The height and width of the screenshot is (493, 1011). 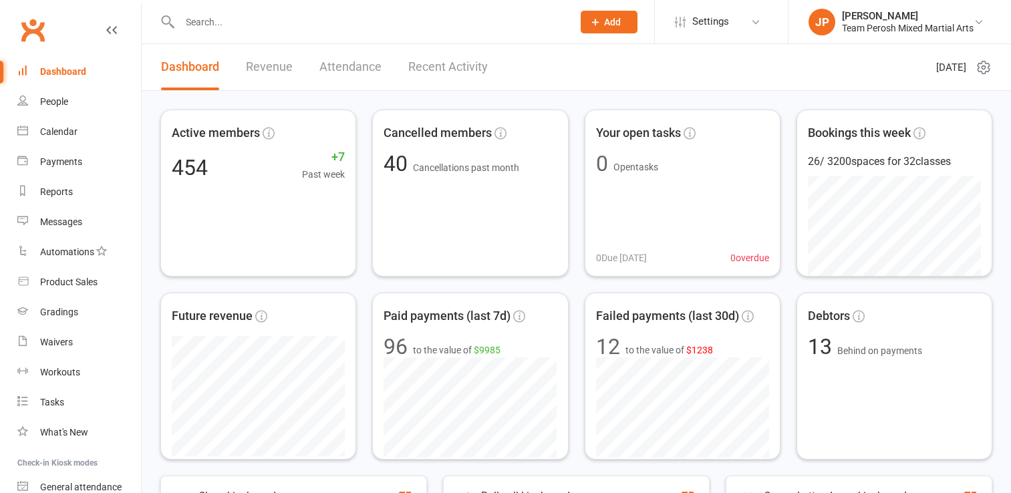 What do you see at coordinates (79, 282) in the screenshot?
I see `a: Product Sales` at bounding box center [79, 282].